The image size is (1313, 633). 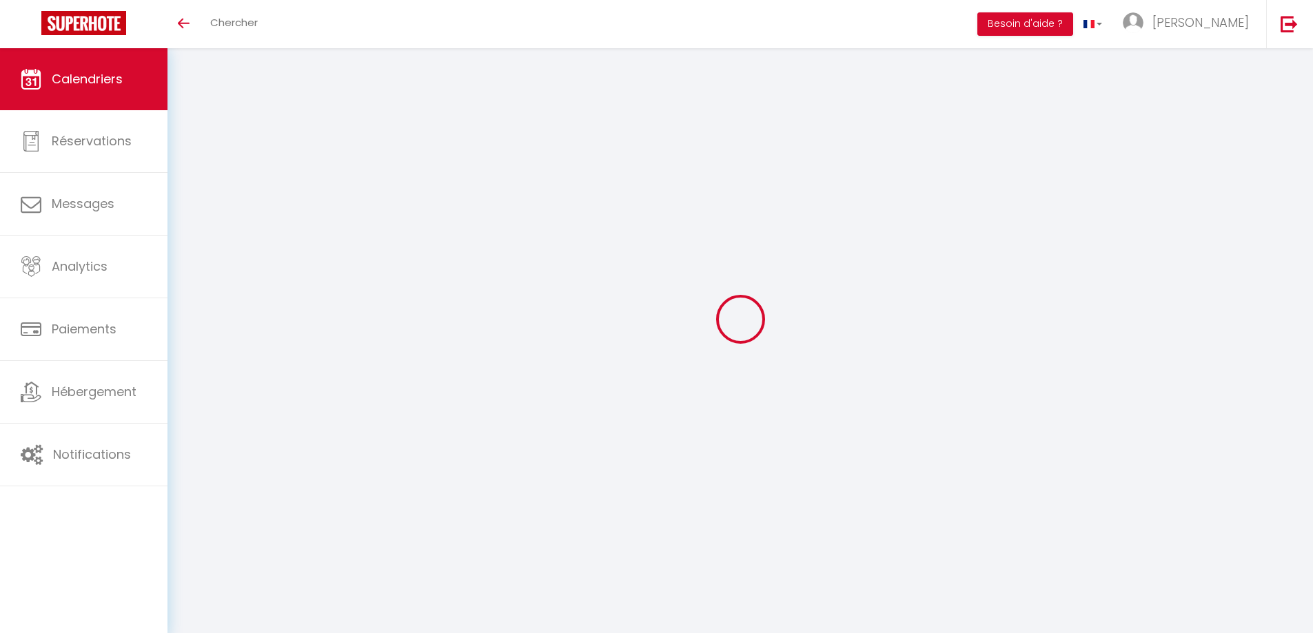 I want to click on span: Analytics, so click(x=79, y=266).